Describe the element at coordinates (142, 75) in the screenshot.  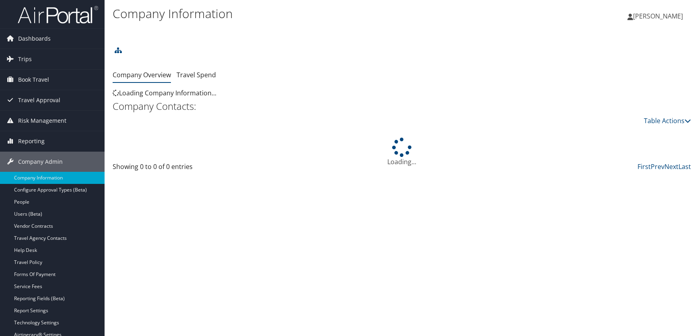
I see `a: Company Overview` at that location.